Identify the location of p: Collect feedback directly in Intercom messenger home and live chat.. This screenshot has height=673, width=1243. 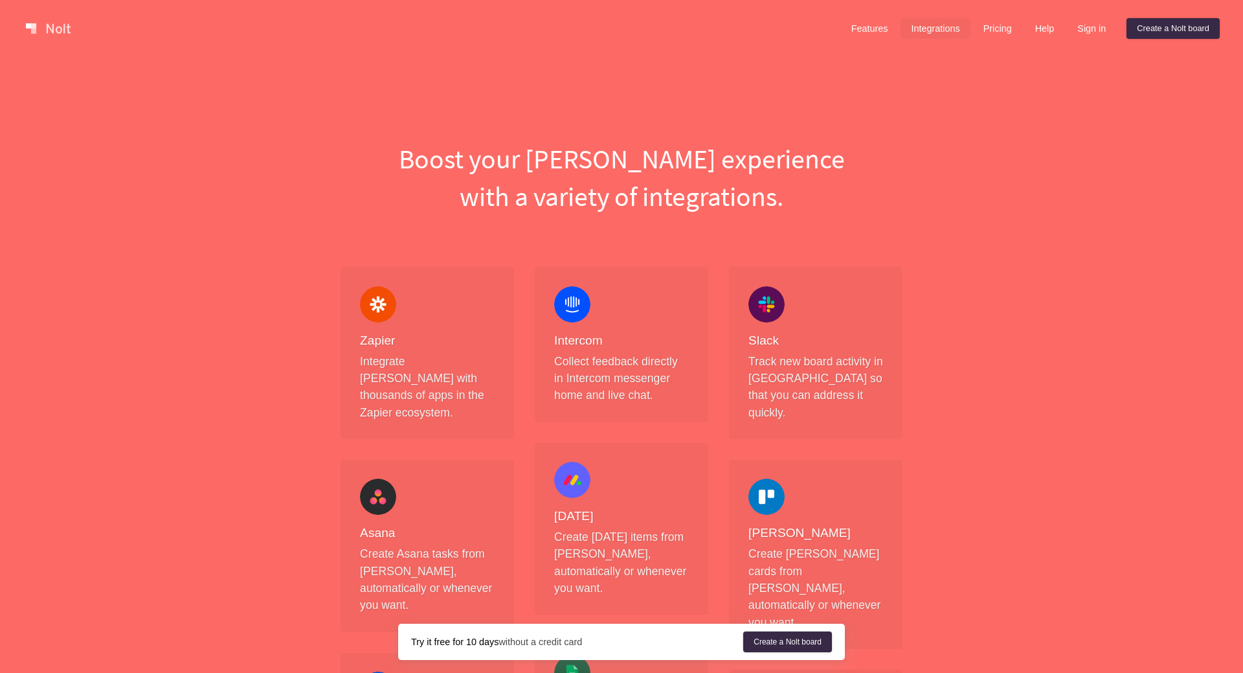
(622, 378).